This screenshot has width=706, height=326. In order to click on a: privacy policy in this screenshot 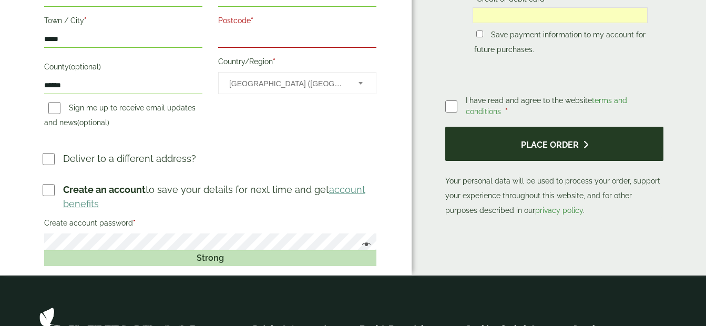, I will do `click(559, 210)`.